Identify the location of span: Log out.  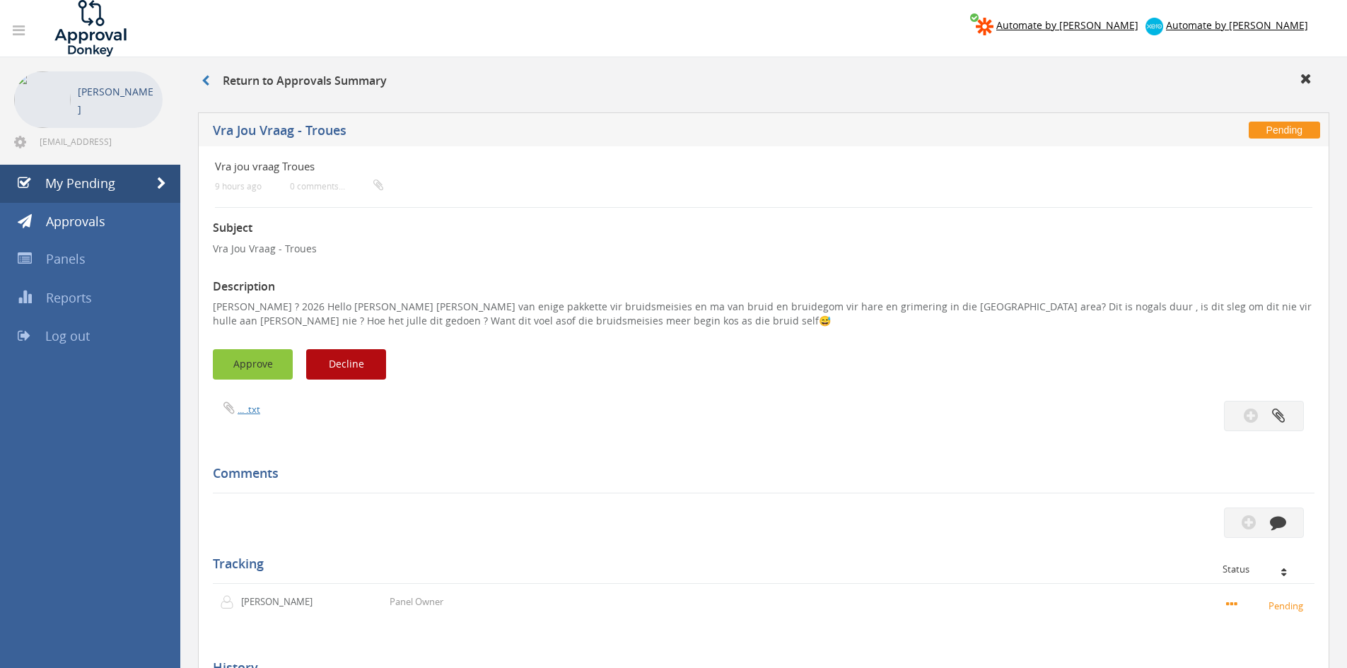
(67, 336).